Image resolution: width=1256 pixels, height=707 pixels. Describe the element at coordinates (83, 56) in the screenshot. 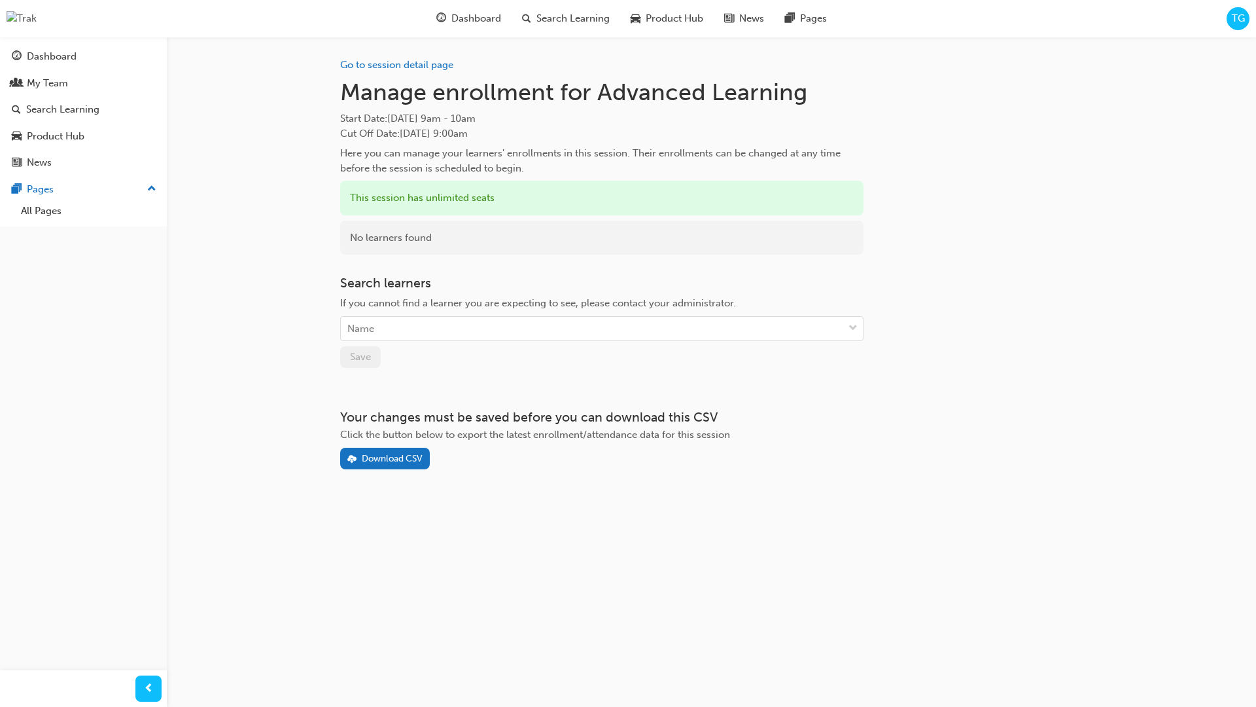

I see `a: Dashboard` at that location.